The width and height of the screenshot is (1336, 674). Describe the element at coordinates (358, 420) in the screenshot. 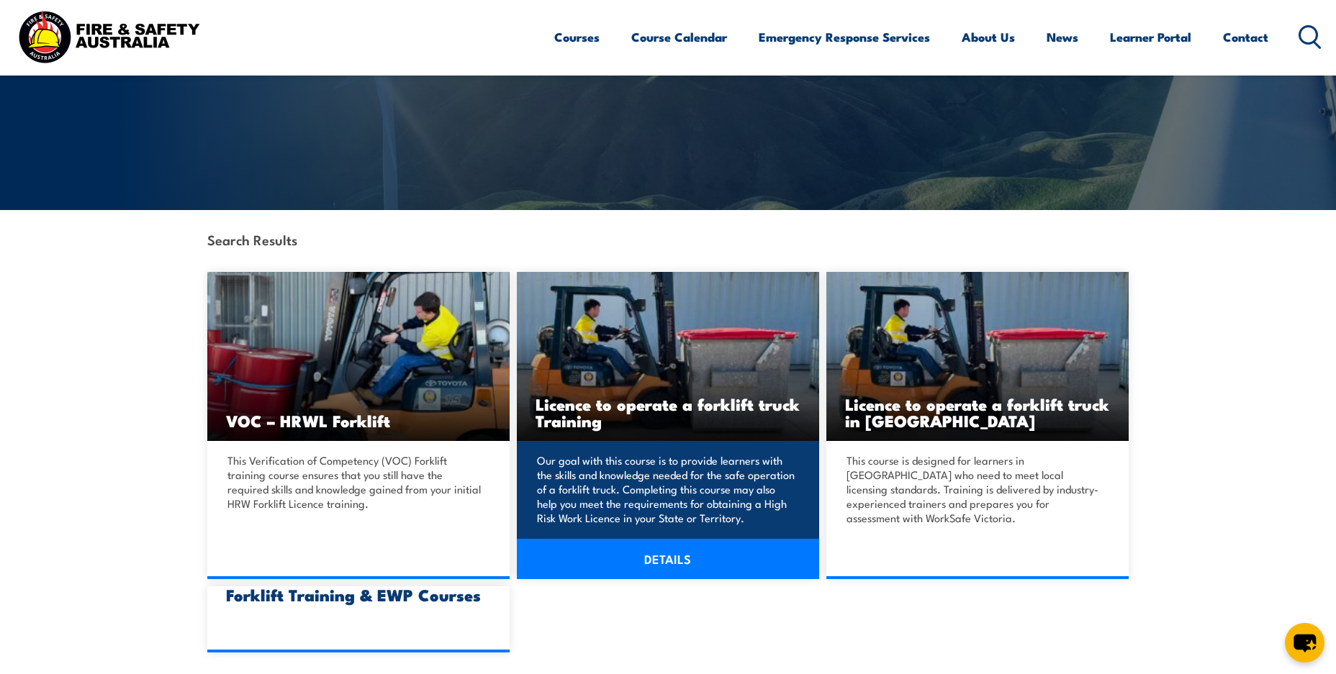

I see `h3: VOC – HRWL Forklift` at that location.